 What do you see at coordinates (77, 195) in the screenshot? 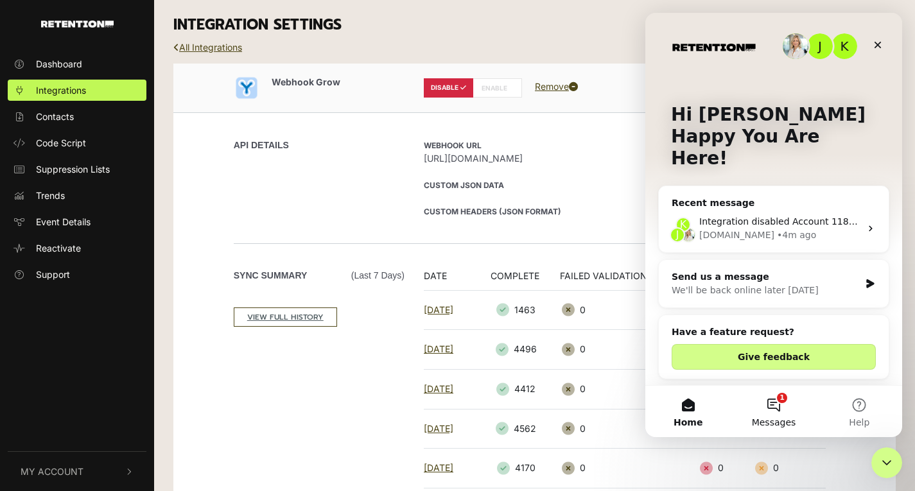
I see `a: Trends` at bounding box center [77, 195].